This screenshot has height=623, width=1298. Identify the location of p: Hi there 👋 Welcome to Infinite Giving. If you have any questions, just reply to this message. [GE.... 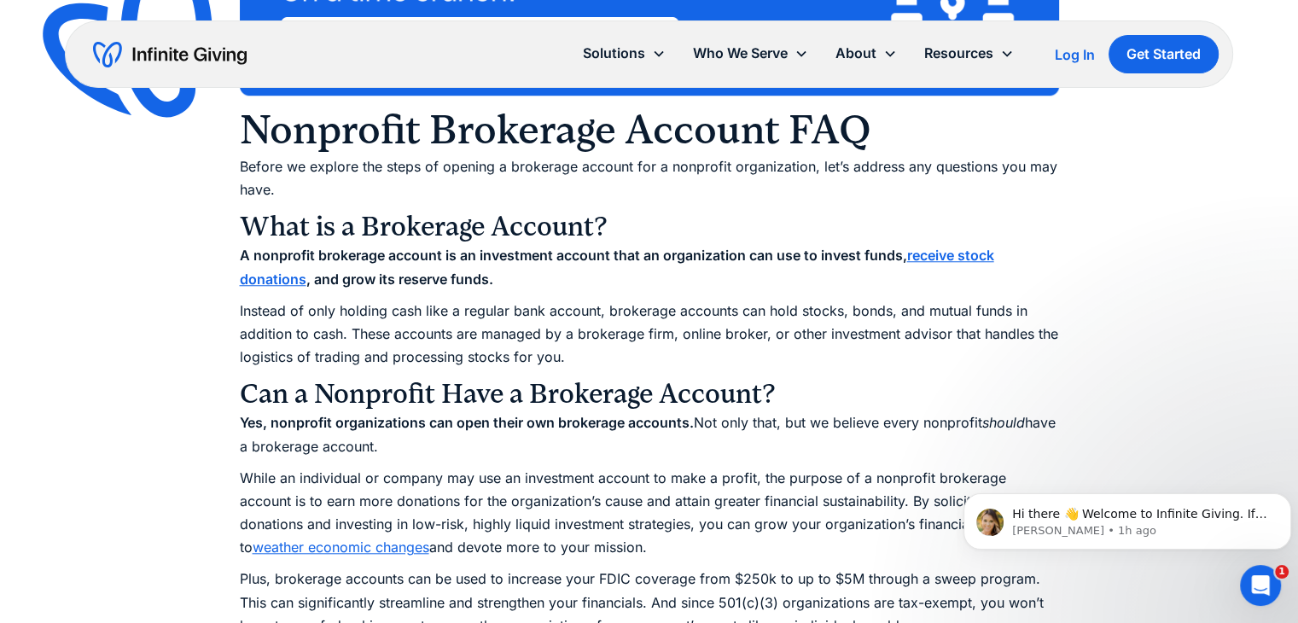
(184, 57).